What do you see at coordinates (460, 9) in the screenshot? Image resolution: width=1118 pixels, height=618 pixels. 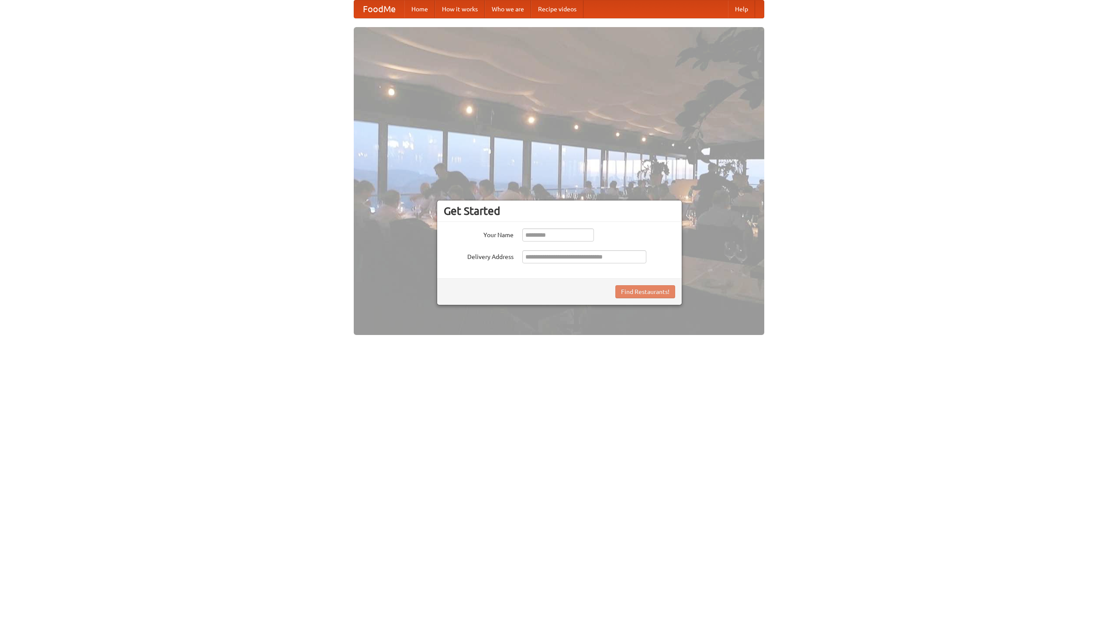 I see `a: How it works` at bounding box center [460, 9].